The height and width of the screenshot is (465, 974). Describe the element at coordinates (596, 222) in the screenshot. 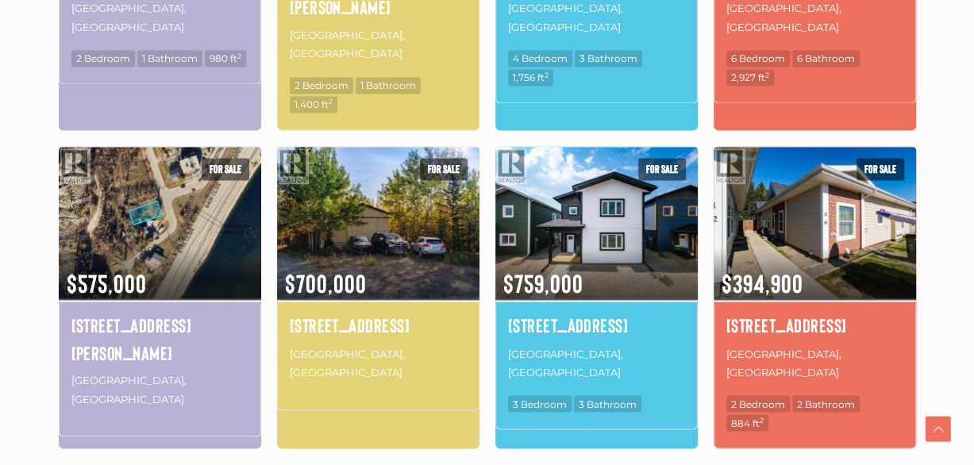

I see `img: 36 WYVERN AVENUE, Whitehorse, Yukon` at that location.